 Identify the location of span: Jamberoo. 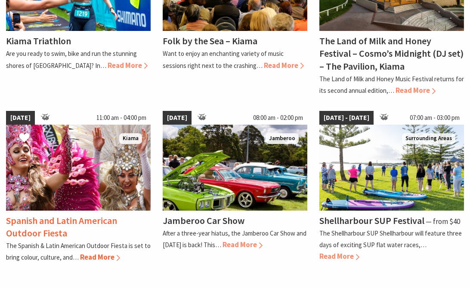
(282, 139).